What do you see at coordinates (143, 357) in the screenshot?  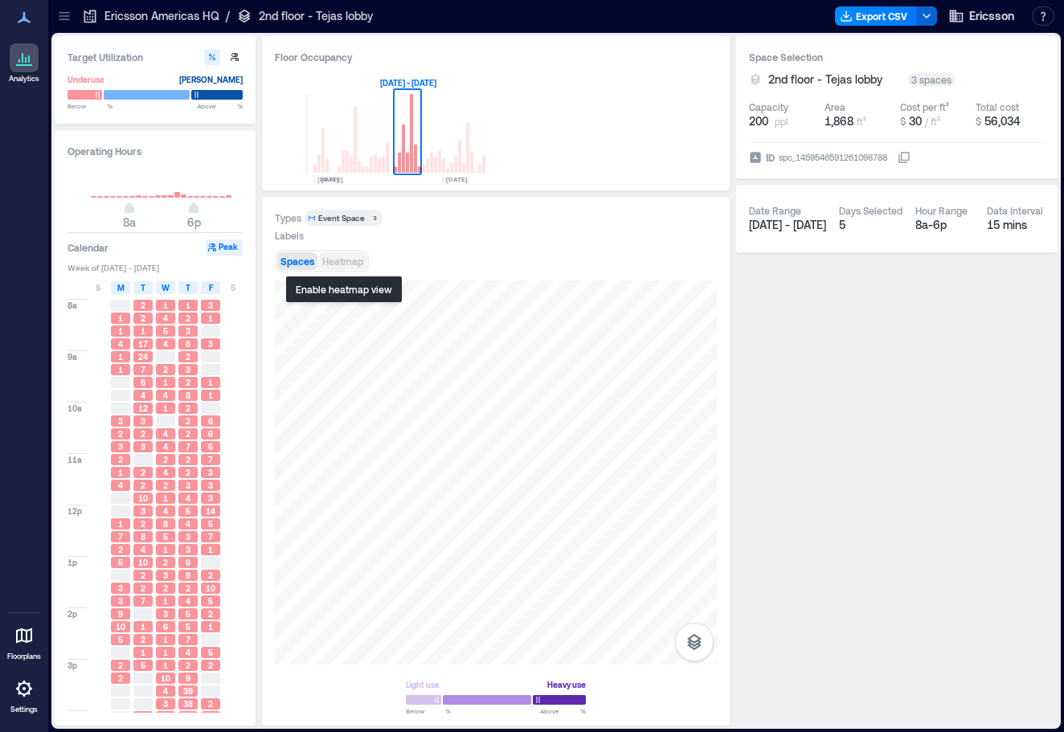 I see `span: 24` at bounding box center [143, 357].